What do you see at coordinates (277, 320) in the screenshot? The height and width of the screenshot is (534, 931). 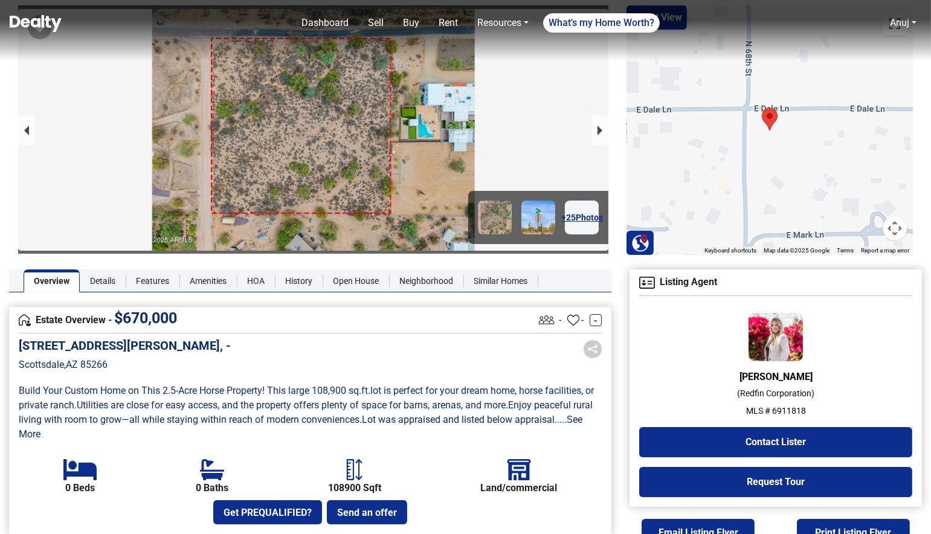 I see `h4: Estate Overview -` at bounding box center [277, 320].